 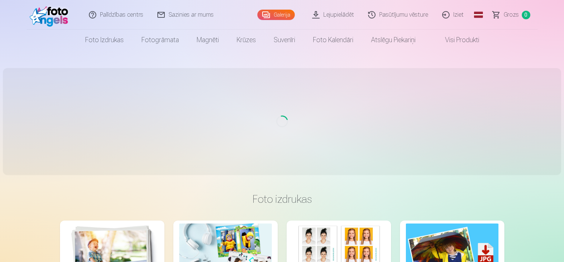 What do you see at coordinates (51, 15) in the screenshot?
I see `img: /fa1` at bounding box center [51, 15].